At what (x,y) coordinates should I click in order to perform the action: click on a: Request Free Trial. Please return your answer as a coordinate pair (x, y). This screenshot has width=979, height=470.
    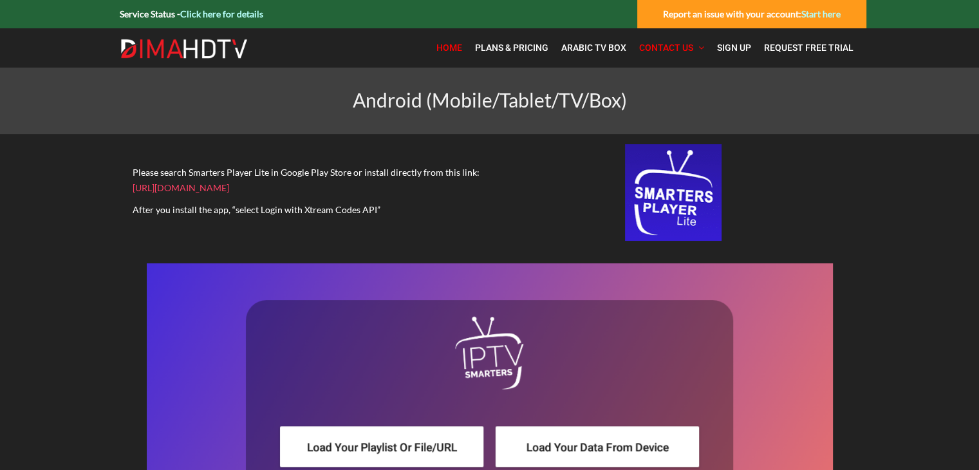
    Looking at the image, I should click on (808, 48).